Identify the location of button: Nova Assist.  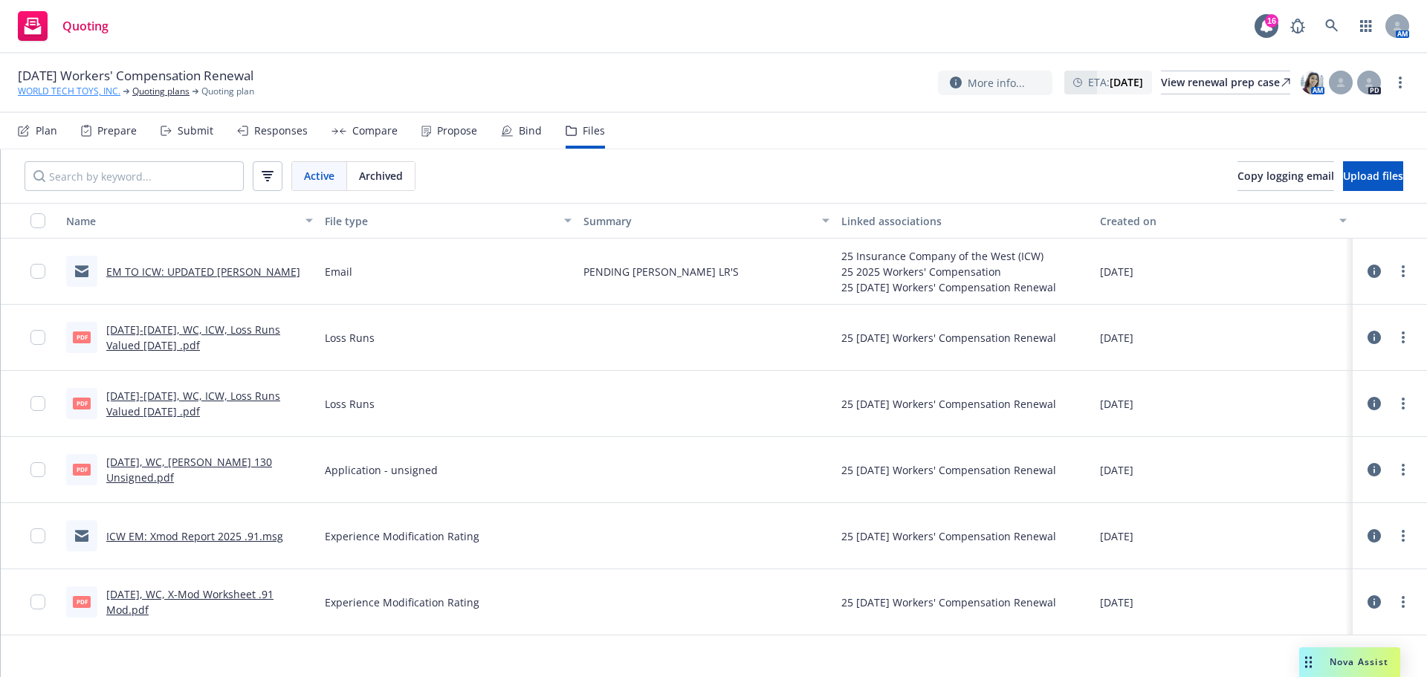
(1350, 662).